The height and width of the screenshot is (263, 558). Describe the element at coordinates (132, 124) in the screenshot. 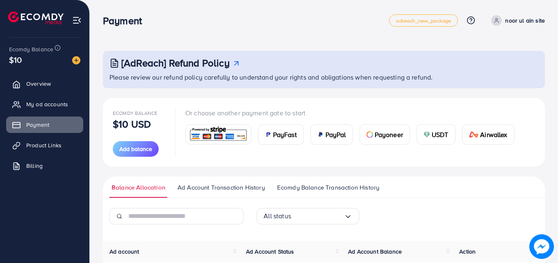

I see `p: $10 USD` at that location.